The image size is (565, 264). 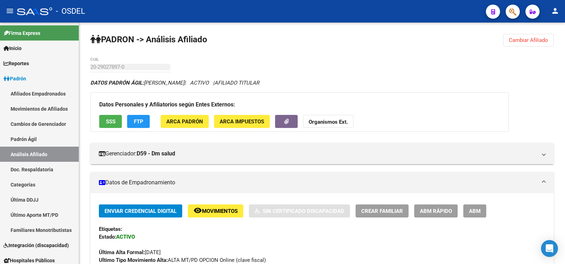 What do you see at coordinates (318, 183) in the screenshot?
I see `mat-panel-title: Datos de Empadronamiento` at bounding box center [318, 183].